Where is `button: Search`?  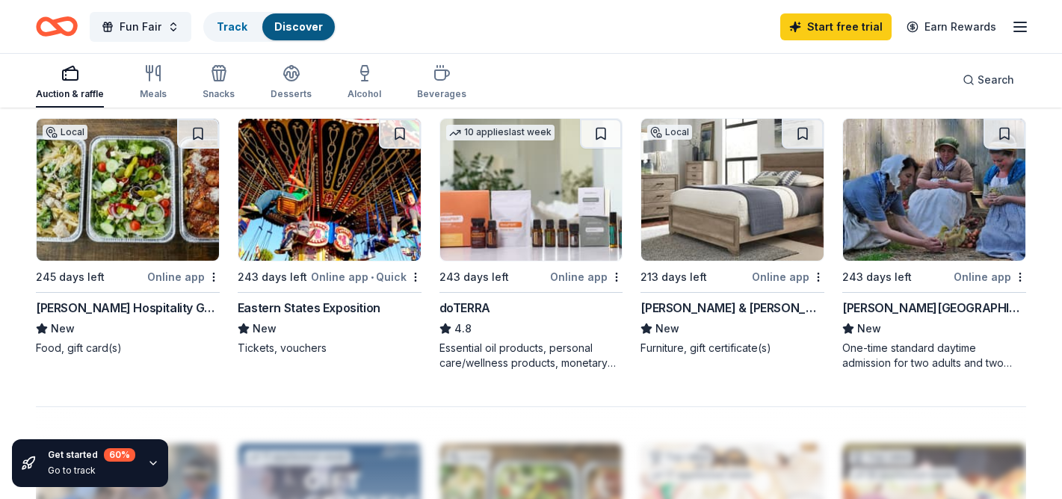 button: Search is located at coordinates (988, 80).